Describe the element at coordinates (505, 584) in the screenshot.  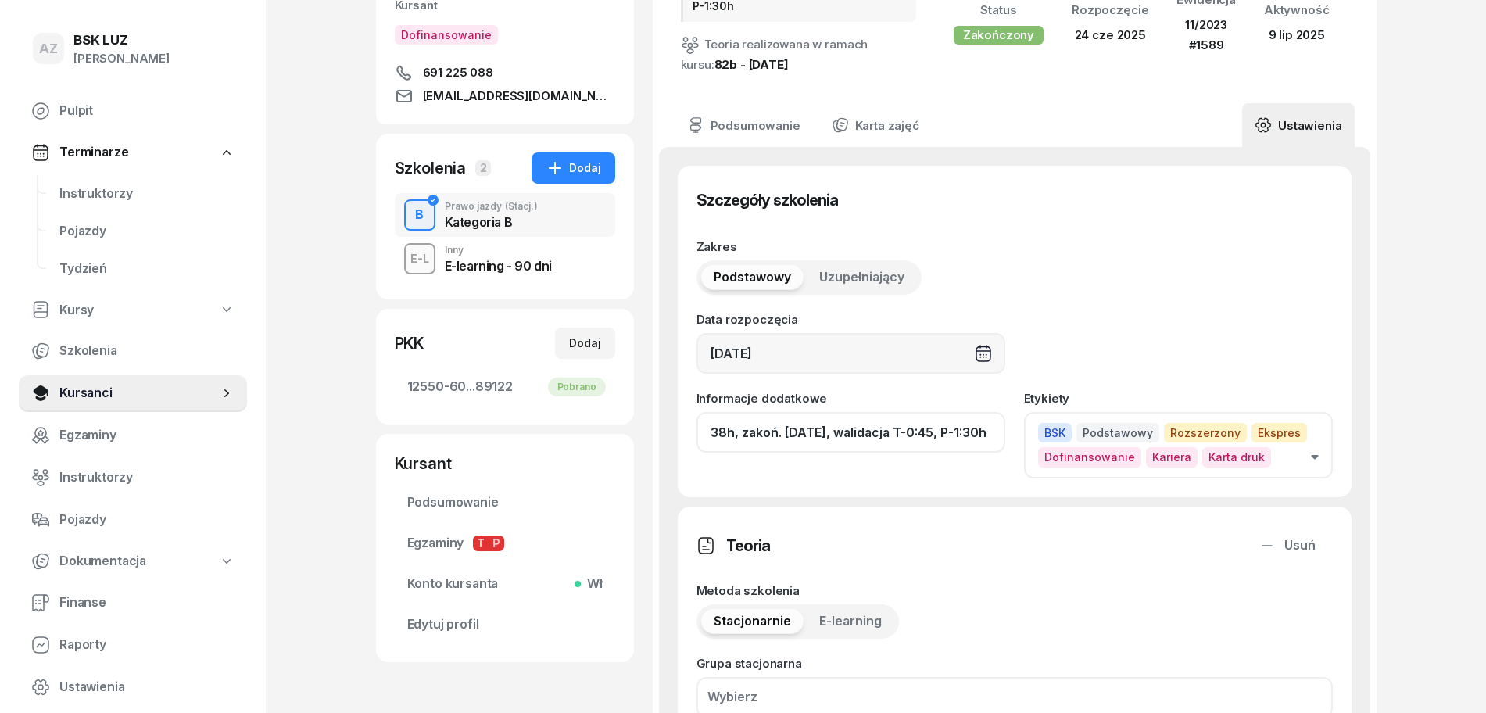
I see `span: Konto kursanta` at that location.